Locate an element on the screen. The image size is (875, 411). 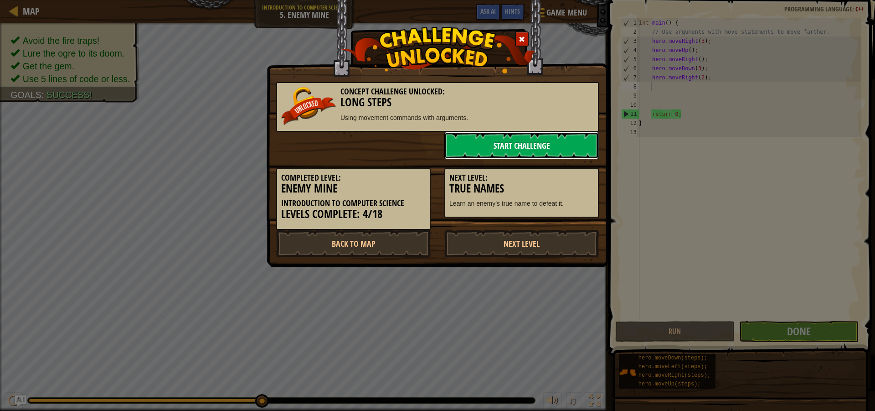
a: Back to Map is located at coordinates (353, 243).